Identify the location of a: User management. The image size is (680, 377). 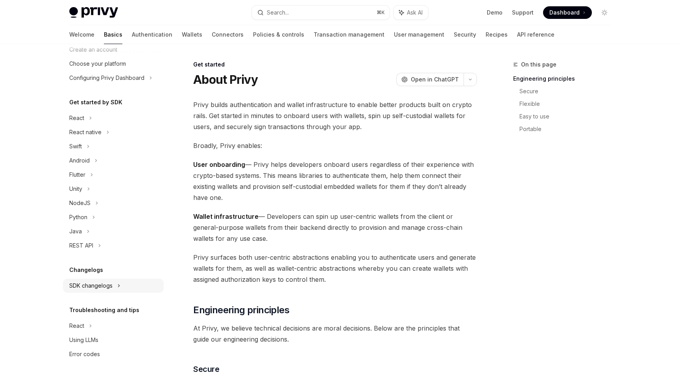
(419, 35).